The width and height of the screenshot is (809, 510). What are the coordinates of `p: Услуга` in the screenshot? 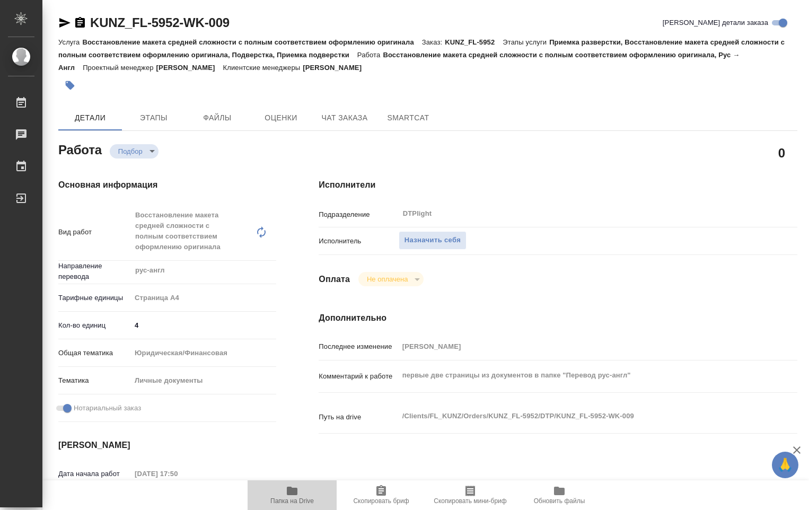 It's located at (70, 42).